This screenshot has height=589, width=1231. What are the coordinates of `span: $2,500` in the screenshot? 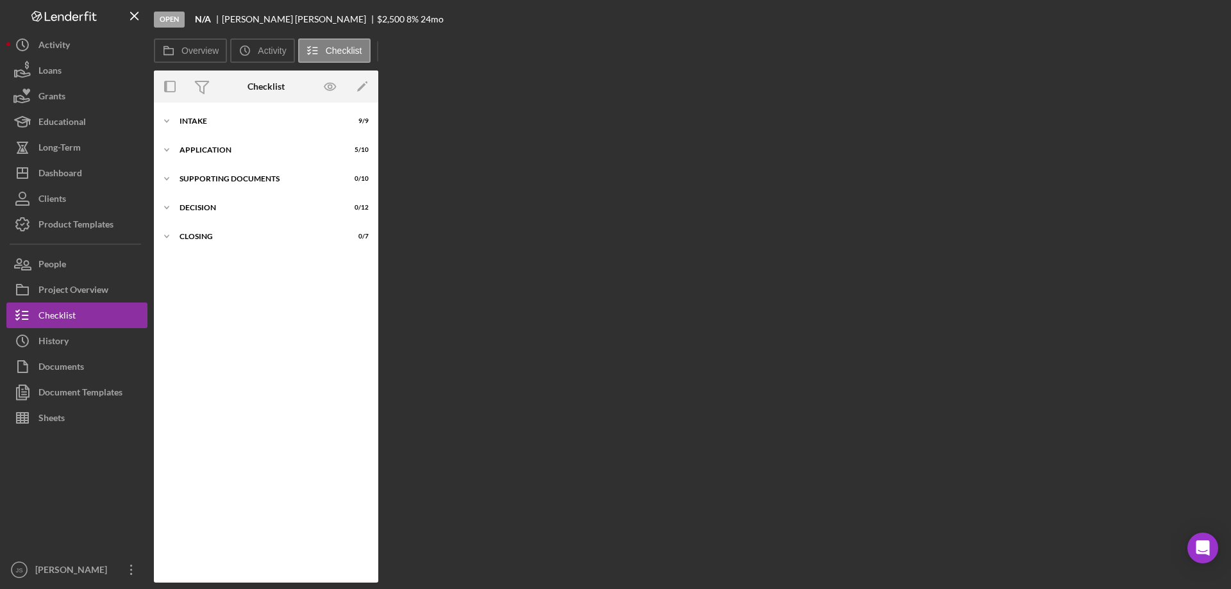 It's located at (390, 19).